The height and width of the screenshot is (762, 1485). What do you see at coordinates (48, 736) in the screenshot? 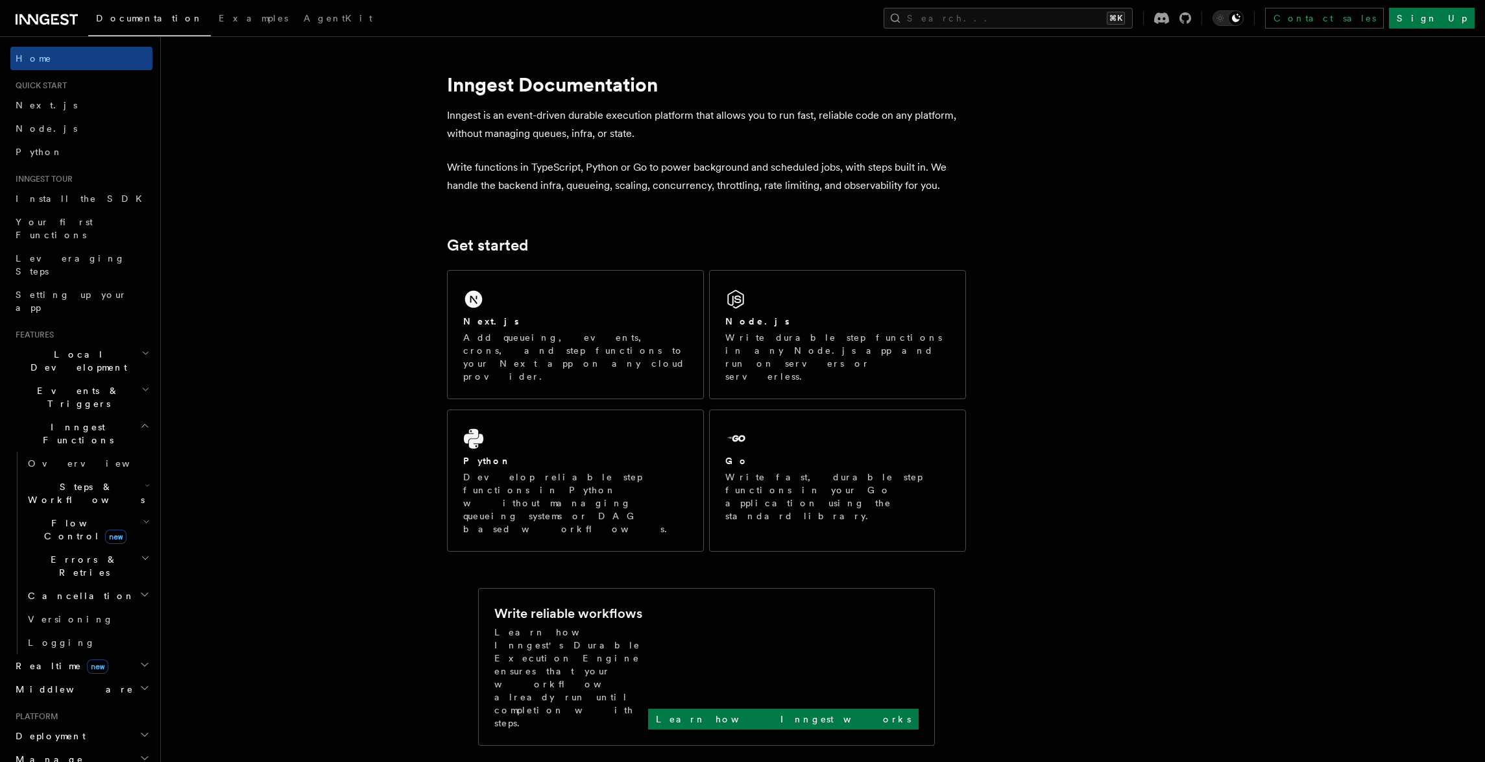
I see `span: Deployment` at bounding box center [48, 736].